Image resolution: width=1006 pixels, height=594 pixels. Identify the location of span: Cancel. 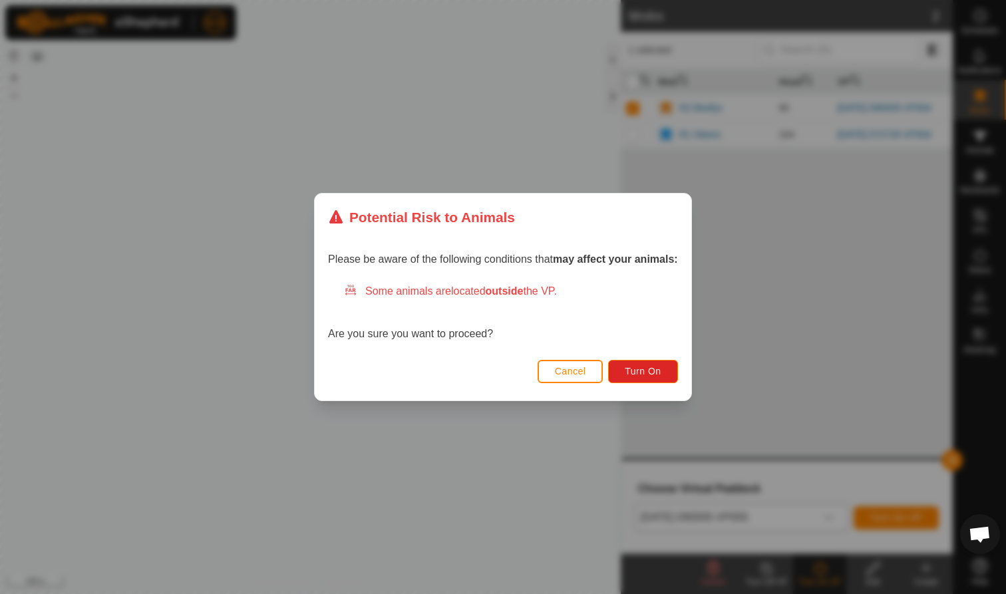
(570, 371).